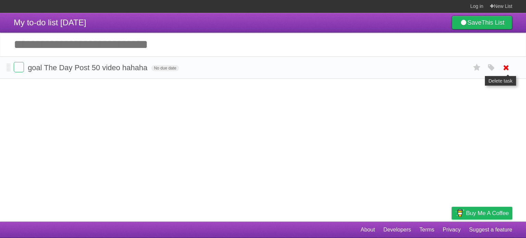 The image size is (526, 238). Describe the element at coordinates (165, 68) in the screenshot. I see `span: No due date` at that location.